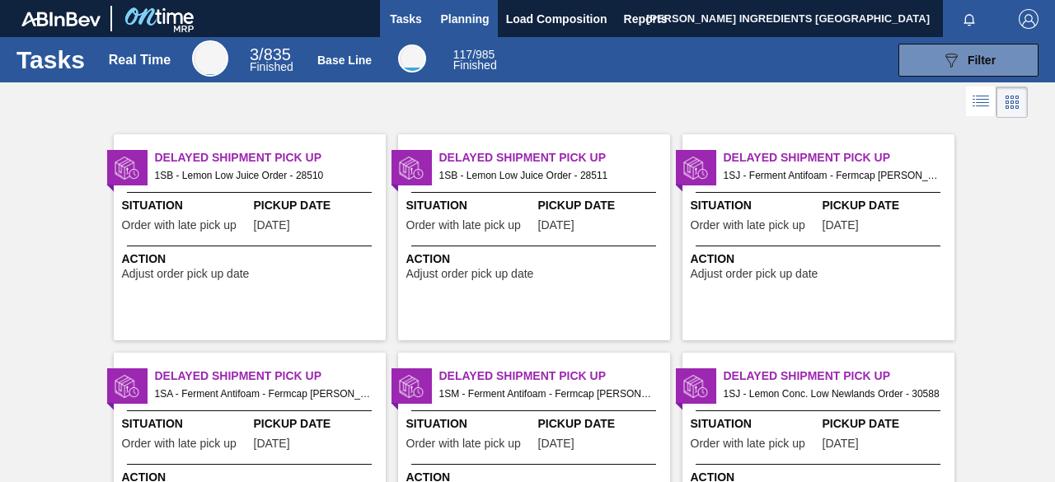  Describe the element at coordinates (832, 394) in the screenshot. I see `span: 1SJ - Lemon Conc. Low Newlands Order - 30588` at that location.